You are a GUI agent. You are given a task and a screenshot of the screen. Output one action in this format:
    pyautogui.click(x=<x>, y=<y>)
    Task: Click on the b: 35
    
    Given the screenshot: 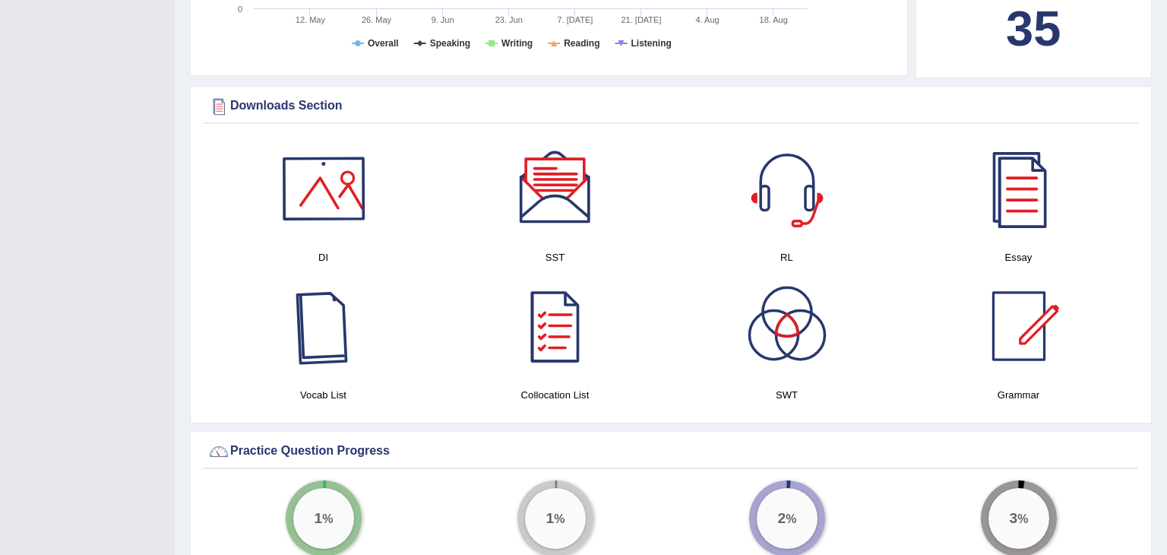 What is the action you would take?
    pyautogui.click(x=1034, y=28)
    